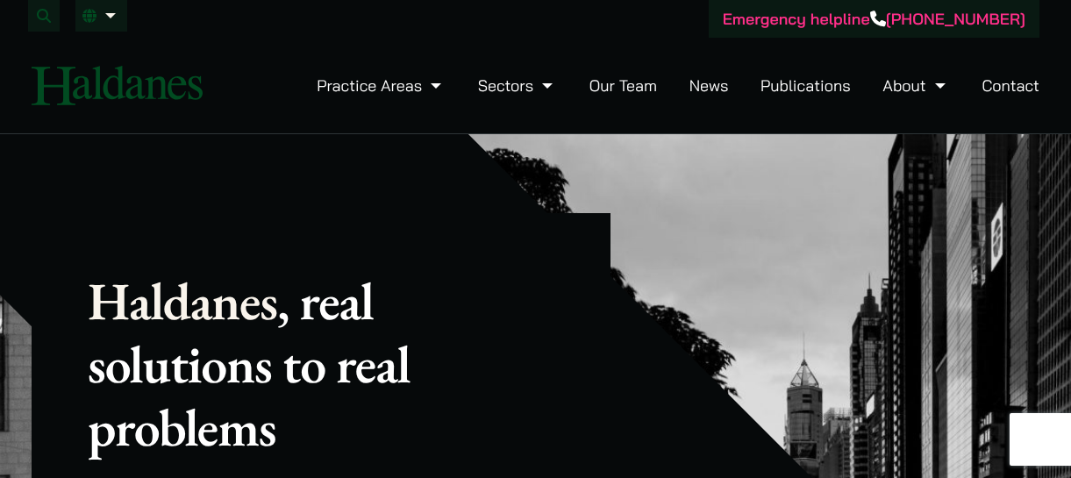  What do you see at coordinates (321, 364) in the screenshot?
I see `p: Haldanes` at bounding box center [321, 364].